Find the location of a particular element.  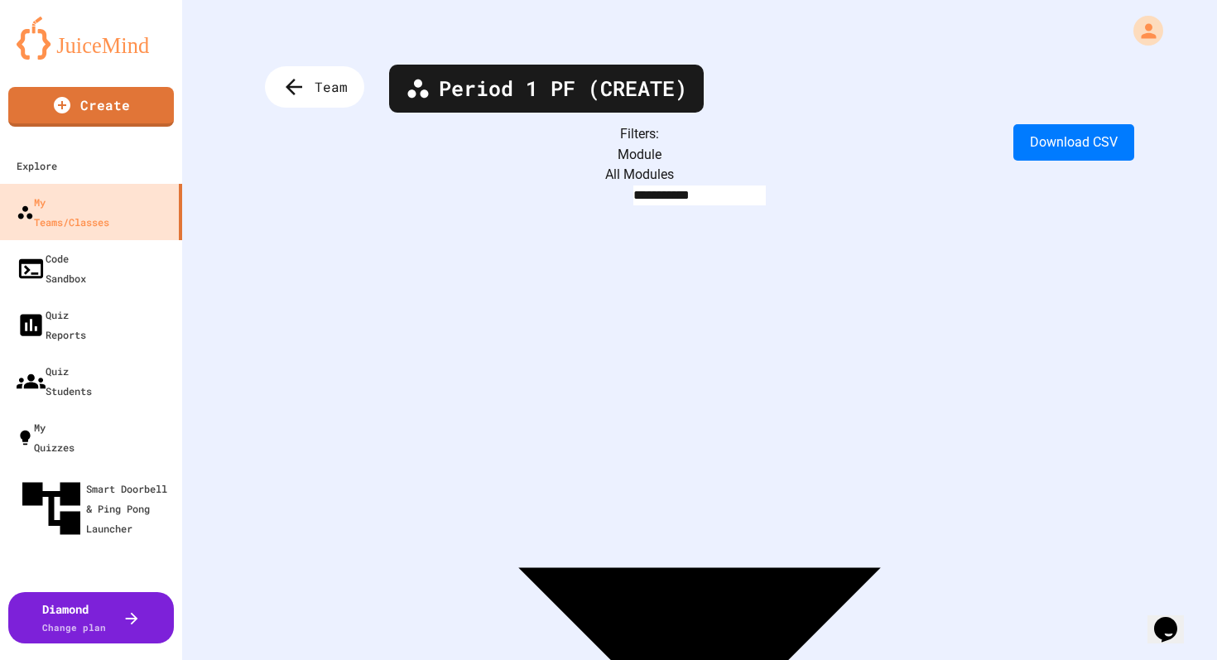

span: Change plan is located at coordinates (74, 627).